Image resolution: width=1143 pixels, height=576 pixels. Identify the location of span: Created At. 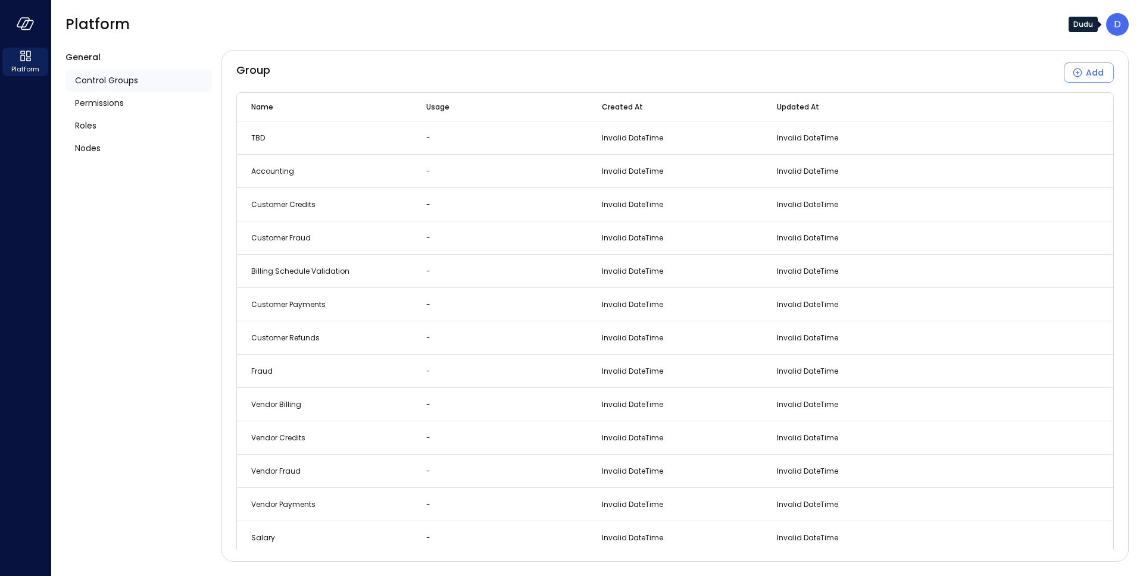
(622, 107).